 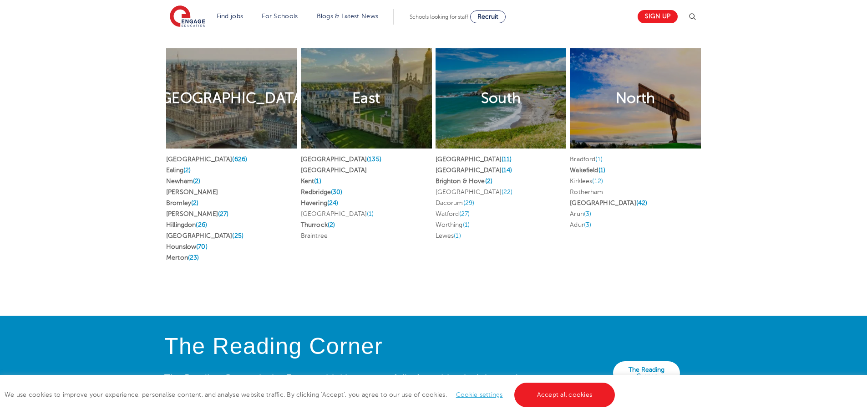 What do you see at coordinates (320, 203) in the screenshot?
I see `a: Havering(24)` at bounding box center [320, 203].